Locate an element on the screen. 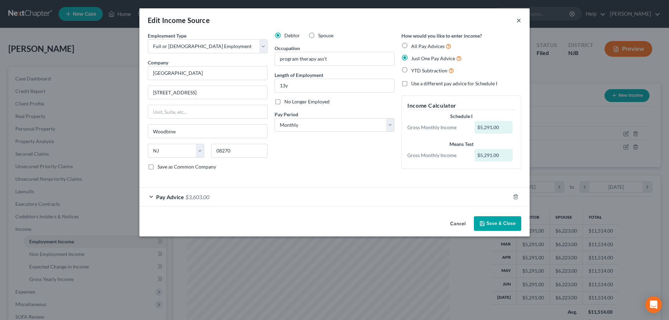 This screenshot has height=320, width=669. input: Enter address... is located at coordinates (208, 93).